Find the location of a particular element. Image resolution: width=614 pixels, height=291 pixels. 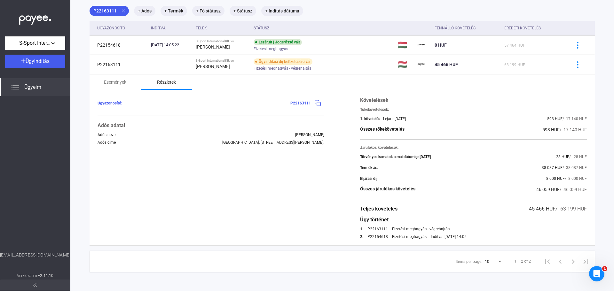

span: / 46 059 HUF is located at coordinates (573, 190).